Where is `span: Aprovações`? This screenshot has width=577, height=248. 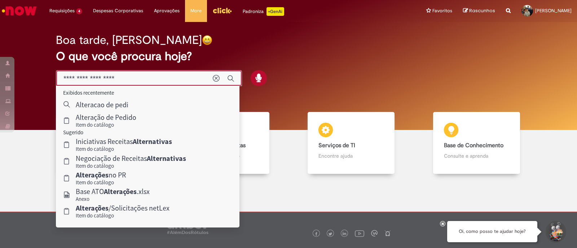
span: Aprovações is located at coordinates (167, 11).